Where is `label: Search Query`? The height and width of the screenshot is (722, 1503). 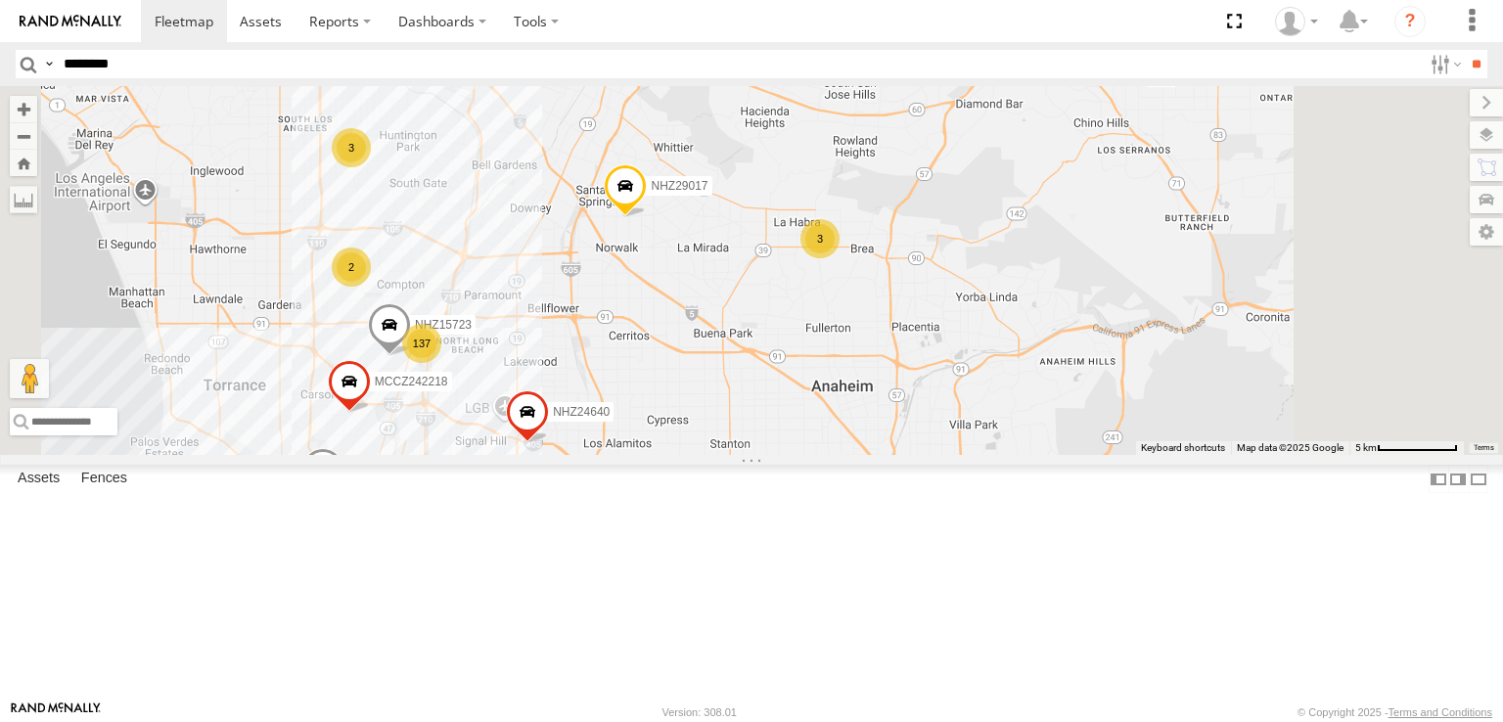
label: Search Query is located at coordinates (49, 64).